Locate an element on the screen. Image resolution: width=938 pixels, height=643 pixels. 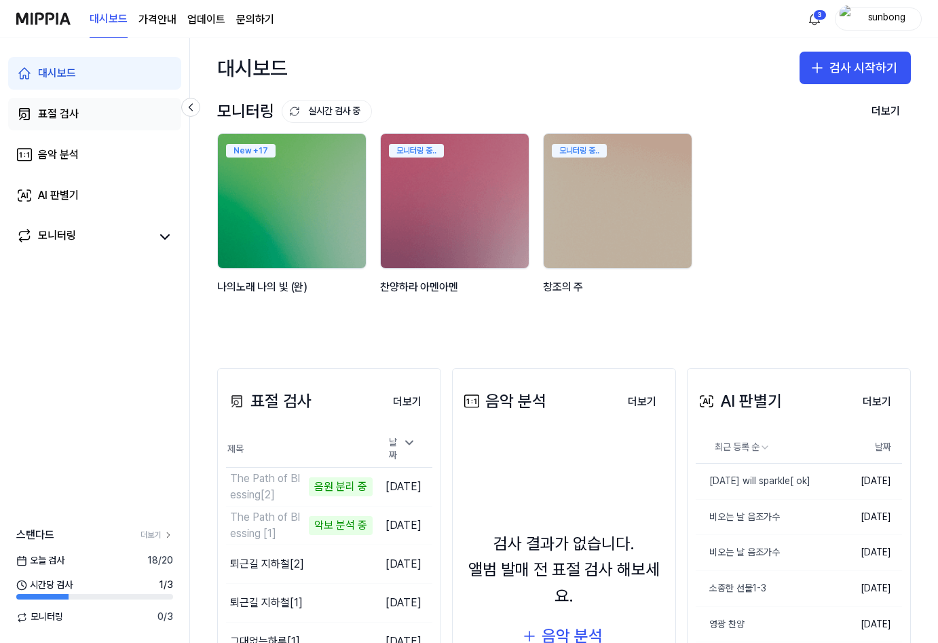
span: 모니터링 is located at coordinates (39, 617).